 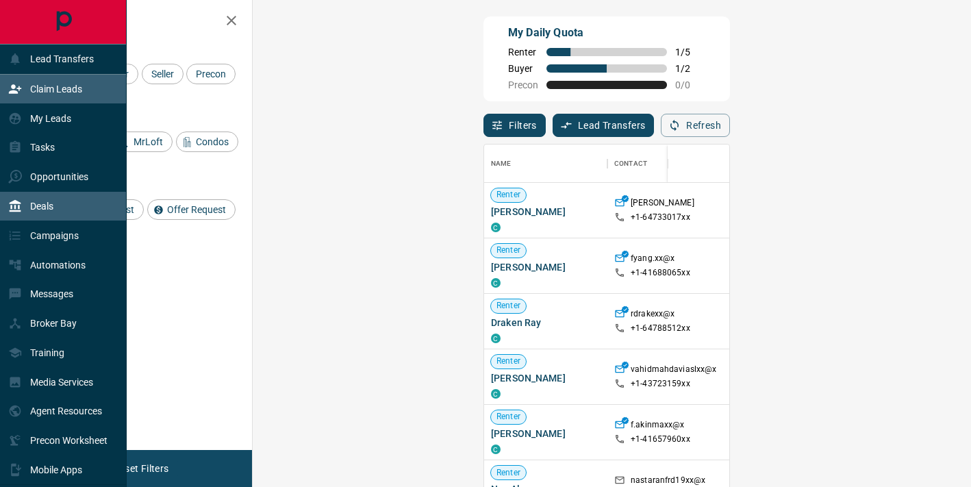 What do you see at coordinates (691, 85) in the screenshot?
I see `span: 0 / 0` at bounding box center [691, 85].